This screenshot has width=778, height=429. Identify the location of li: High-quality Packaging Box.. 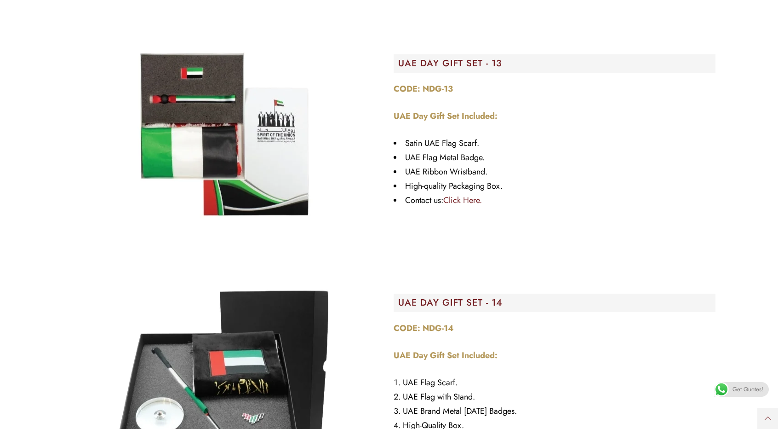
(555, 186).